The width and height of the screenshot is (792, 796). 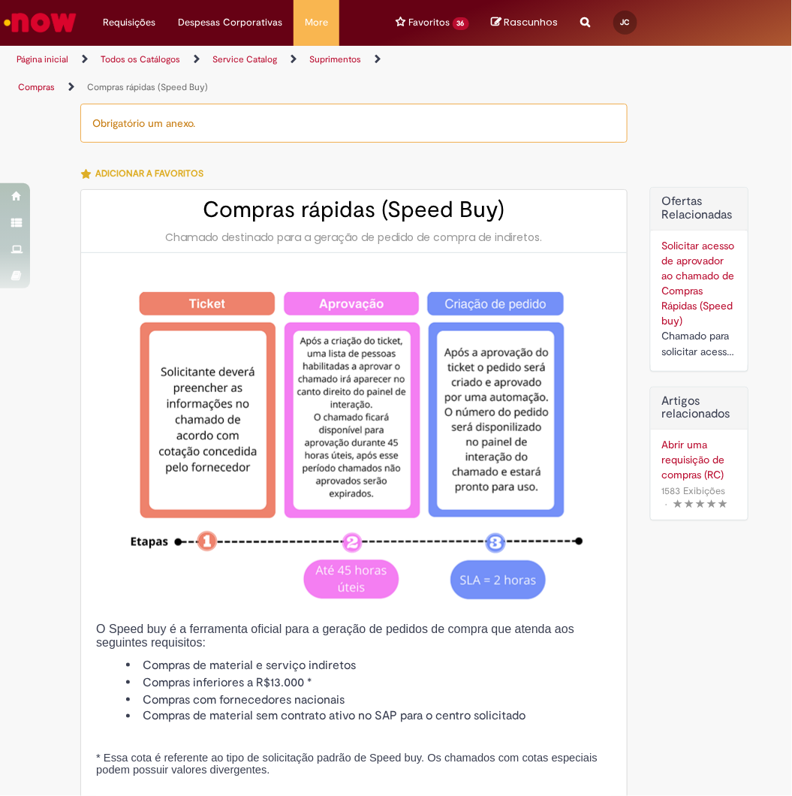 I want to click on li: Compras com fornecedores nacionais, so click(x=369, y=700).